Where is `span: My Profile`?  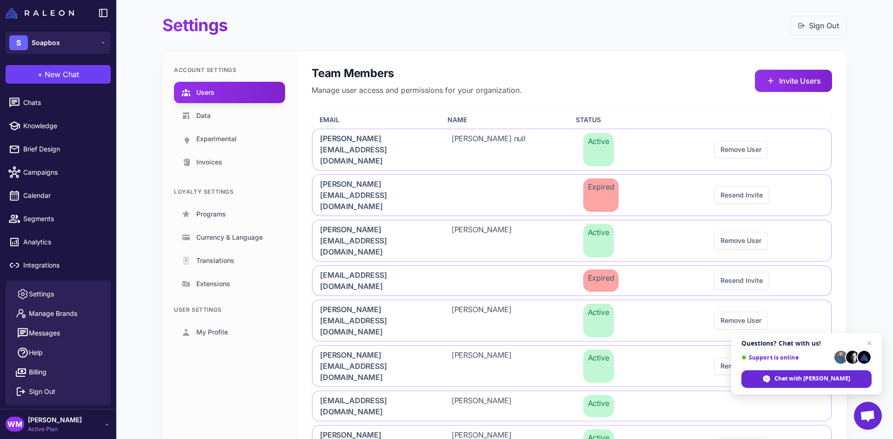
span: My Profile is located at coordinates (212, 332).